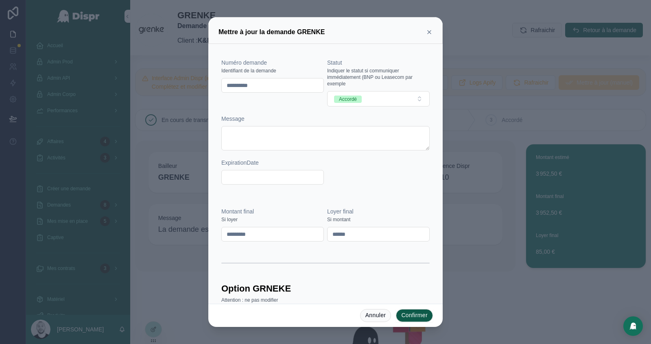 The height and width of the screenshot is (344, 651). I want to click on button: Select Button, so click(378, 99).